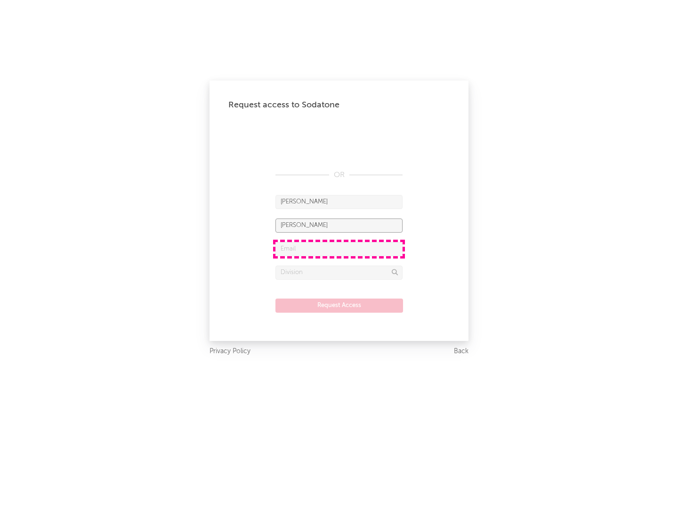  What do you see at coordinates (339, 225) in the screenshot?
I see `input: Last Name` at bounding box center [339, 225].